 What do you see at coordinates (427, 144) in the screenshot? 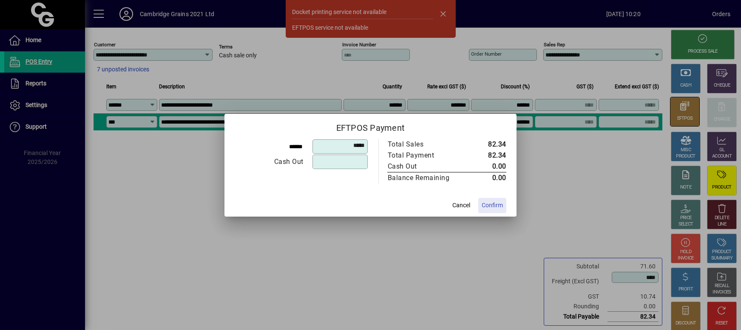
I see `td: Total Sales` at bounding box center [427, 144].